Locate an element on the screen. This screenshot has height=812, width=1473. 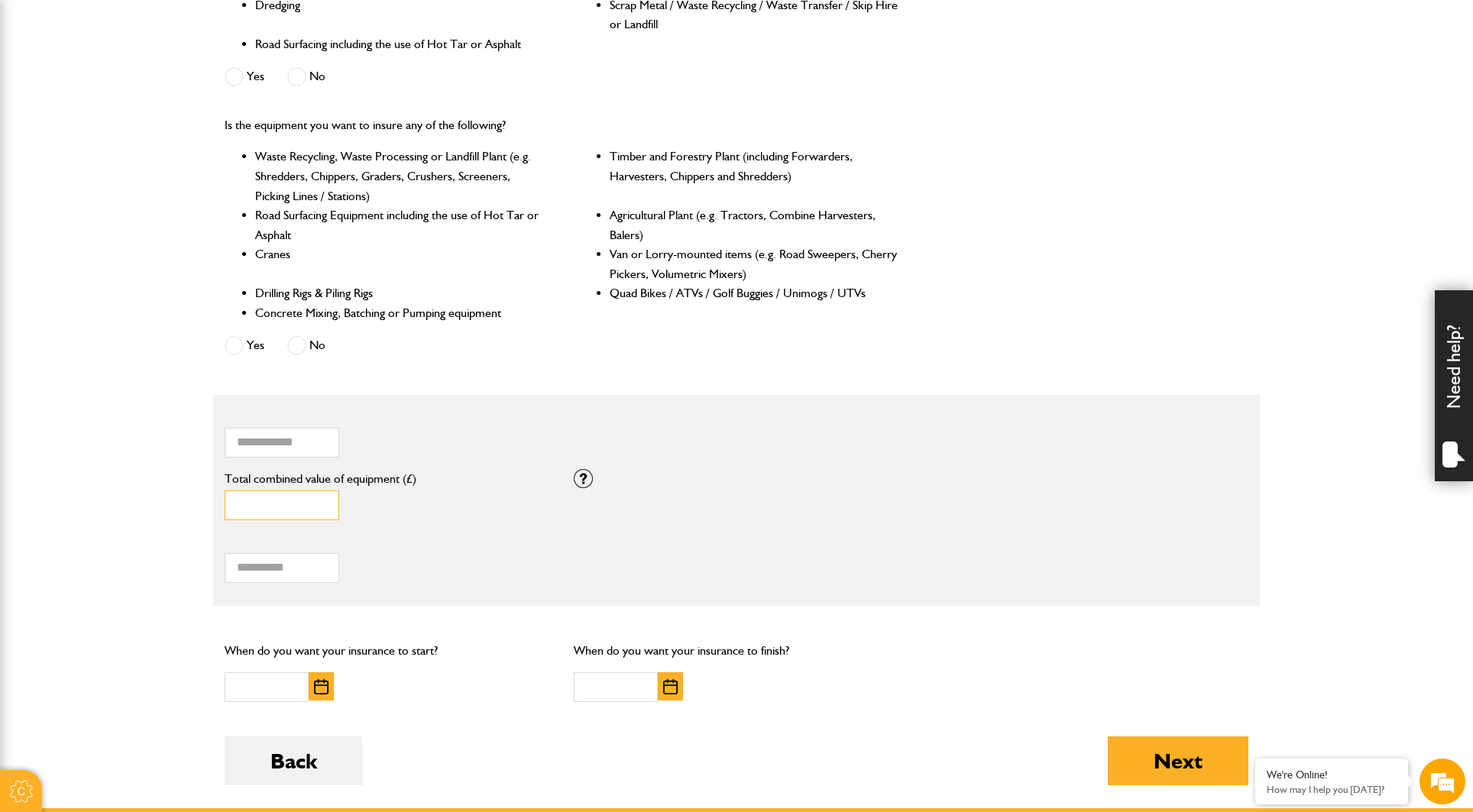
p: Is the equipment you want to insure any of the following? is located at coordinates (561, 125).